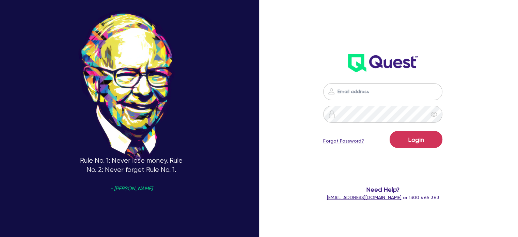  I want to click on span: or 1300 465 363, so click(383, 197).